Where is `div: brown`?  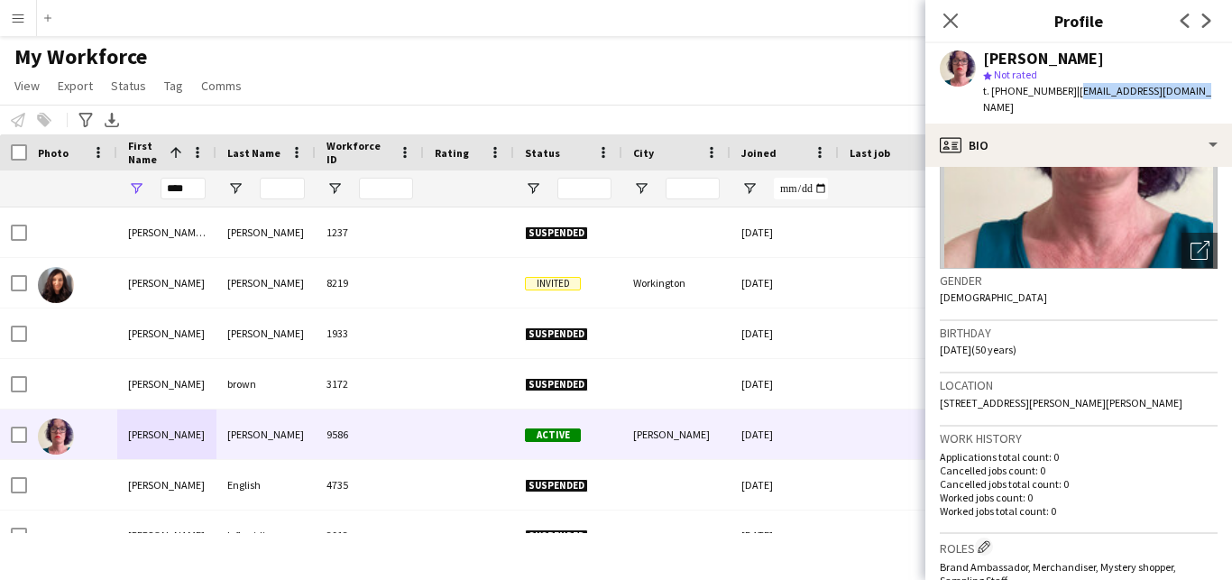
div: brown is located at coordinates (266, 383).